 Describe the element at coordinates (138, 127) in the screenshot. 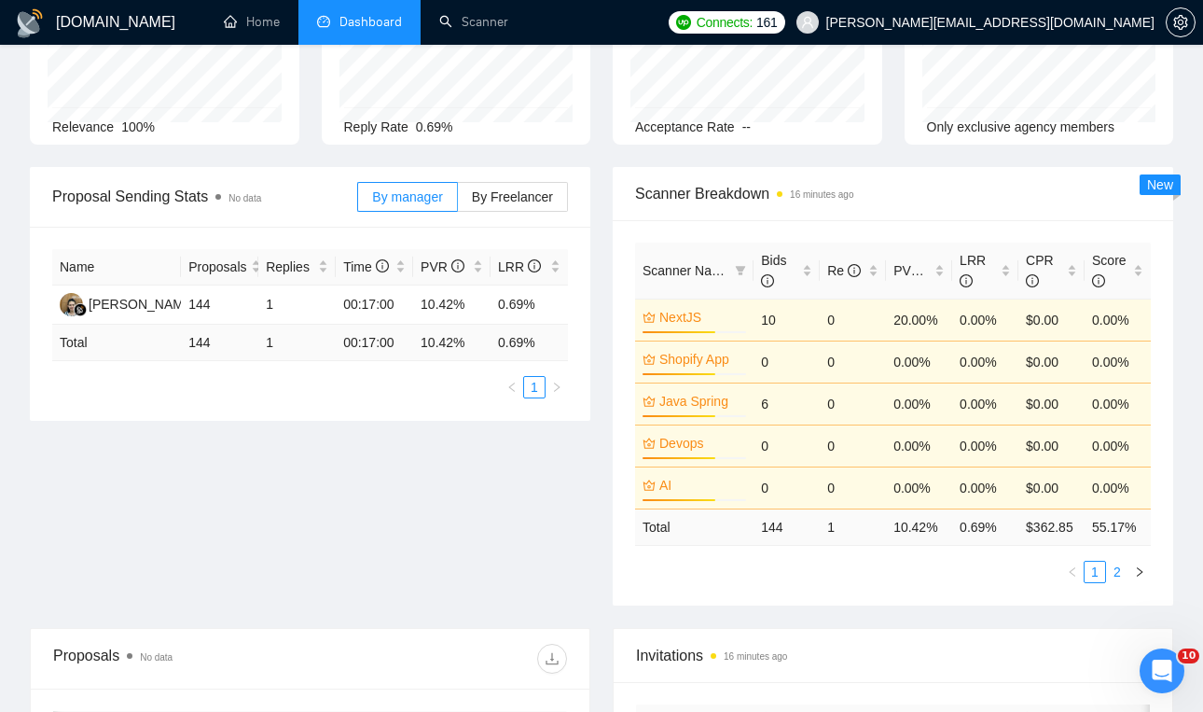

I see `span: 100%` at that location.